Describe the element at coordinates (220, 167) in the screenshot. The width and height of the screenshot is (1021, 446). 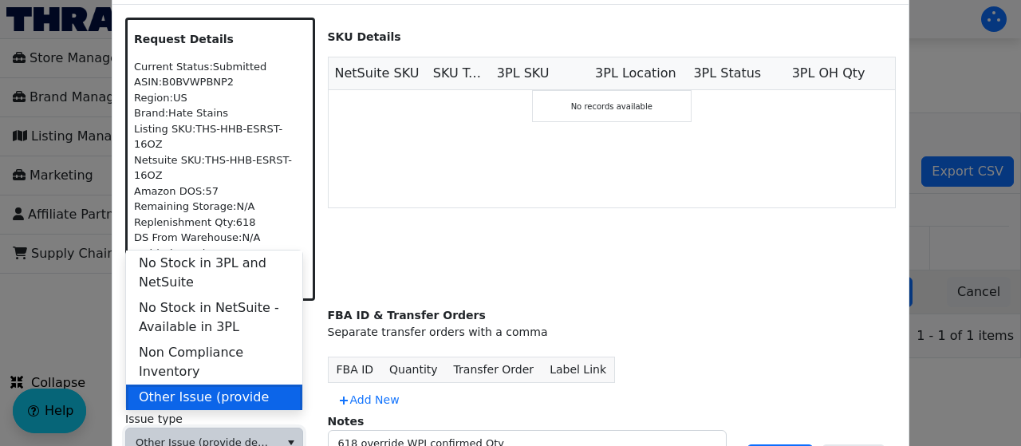
I see `div: Netsuite SKU: THS-HHB-ESRST-16OZ` at that location.